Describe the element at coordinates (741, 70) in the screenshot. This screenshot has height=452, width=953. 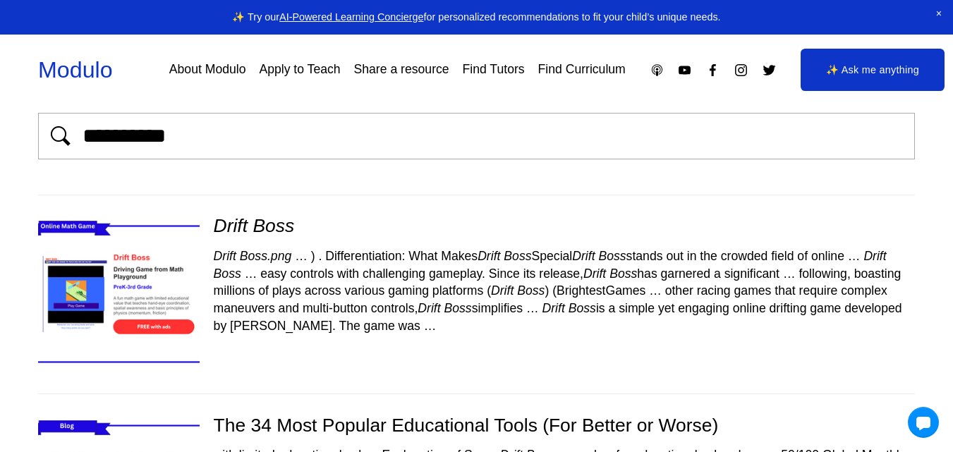
I see `a: Instagram` at that location.